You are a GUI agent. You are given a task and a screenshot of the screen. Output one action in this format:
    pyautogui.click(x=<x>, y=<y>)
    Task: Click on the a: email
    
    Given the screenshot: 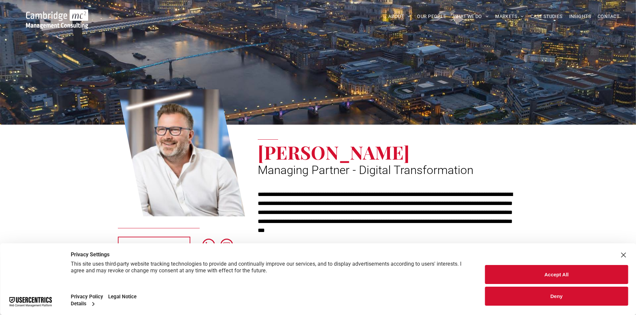 What is the action you would take?
    pyautogui.click(x=227, y=246)
    